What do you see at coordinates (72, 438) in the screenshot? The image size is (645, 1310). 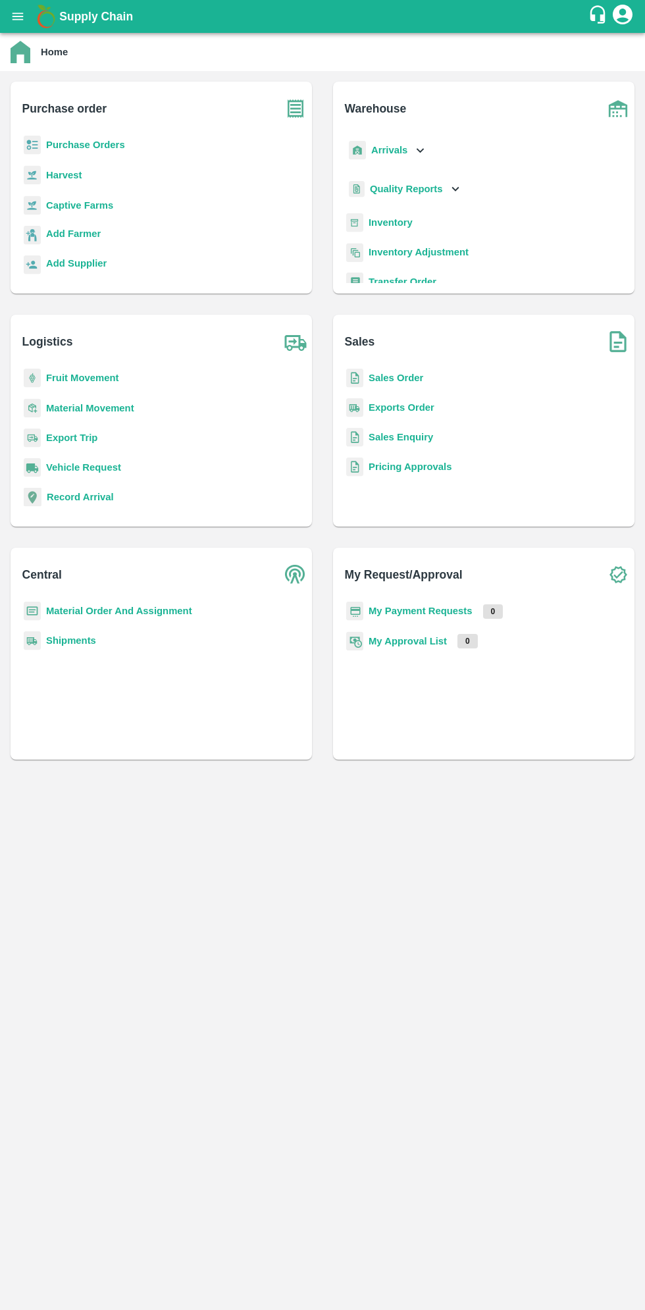 I see `a: Export Trip` at bounding box center [72, 438].